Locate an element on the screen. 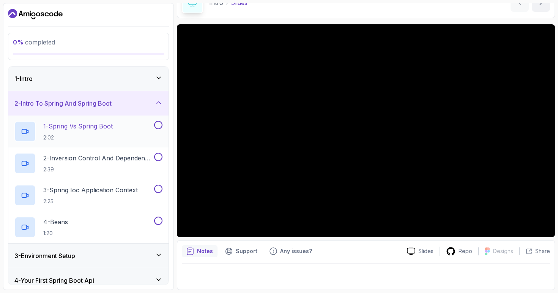 The image size is (558, 293). span: completed is located at coordinates (34, 42).